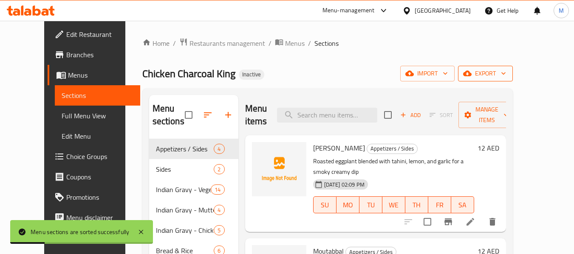 The width and height of the screenshot is (574, 254). Describe the element at coordinates (94, 34) in the screenshot. I see `a: Edit Restaurant` at that location.